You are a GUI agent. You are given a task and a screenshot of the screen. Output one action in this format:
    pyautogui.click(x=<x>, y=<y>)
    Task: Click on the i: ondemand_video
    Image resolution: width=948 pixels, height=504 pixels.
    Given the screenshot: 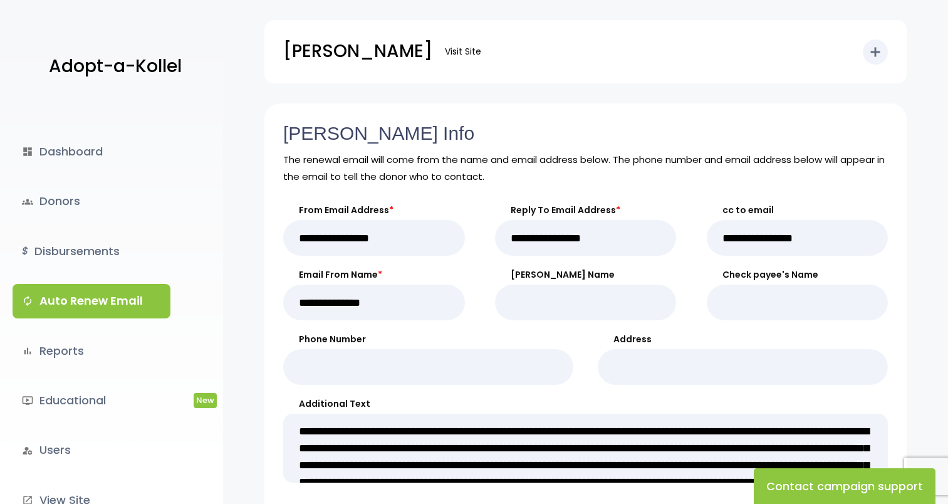 What is the action you would take?
    pyautogui.click(x=28, y=400)
    